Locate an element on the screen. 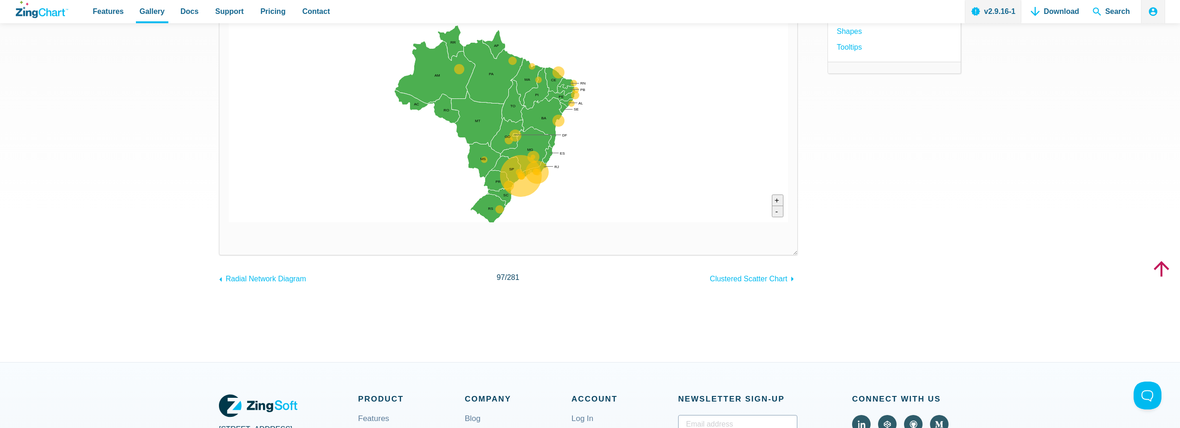 The height and width of the screenshot is (428, 1180). span: Contact is located at coordinates (316, 11).